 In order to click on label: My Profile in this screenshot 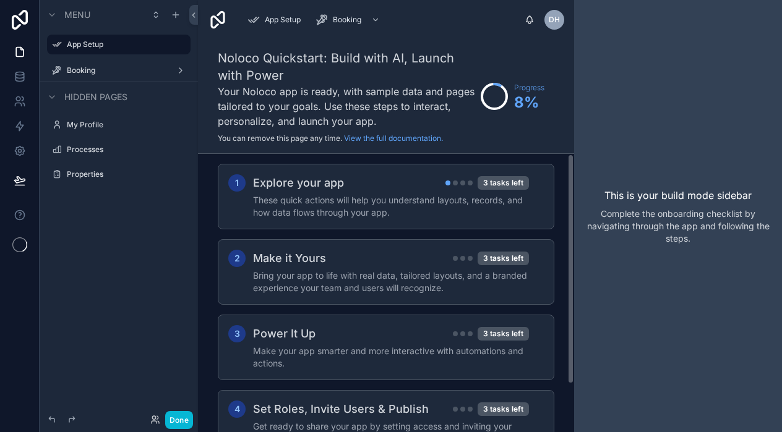, I will do `click(127, 125)`.